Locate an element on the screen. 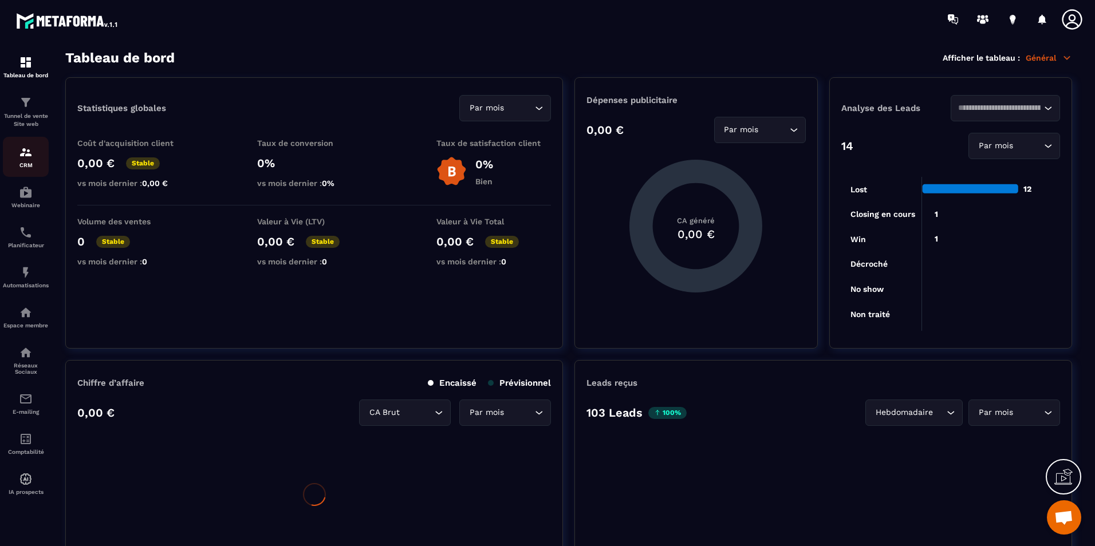 The width and height of the screenshot is (1095, 546). tspan: No show is located at coordinates (867, 289).